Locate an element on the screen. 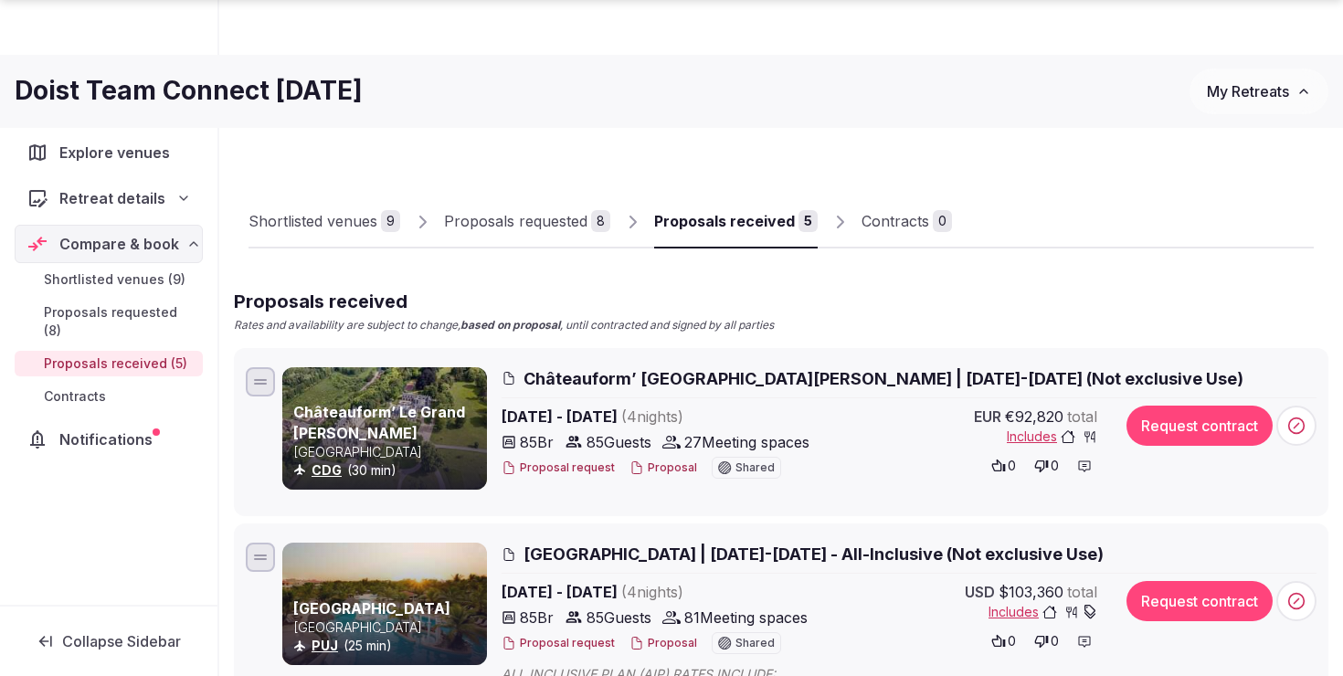  a: Proposals received5 is located at coordinates (736, 222).